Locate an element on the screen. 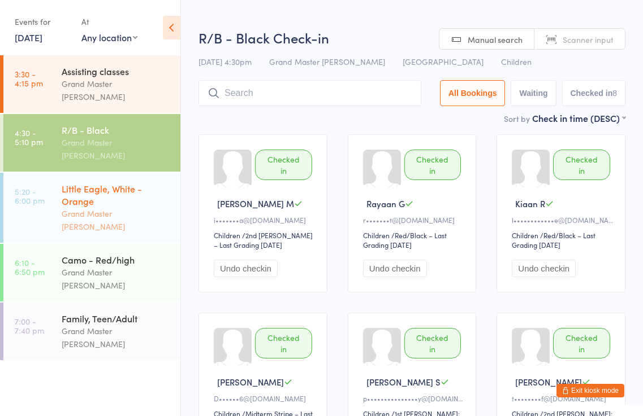 The height and width of the screenshot is (416, 643). time: 7:00 - 7:40 pm is located at coordinates (29, 326).